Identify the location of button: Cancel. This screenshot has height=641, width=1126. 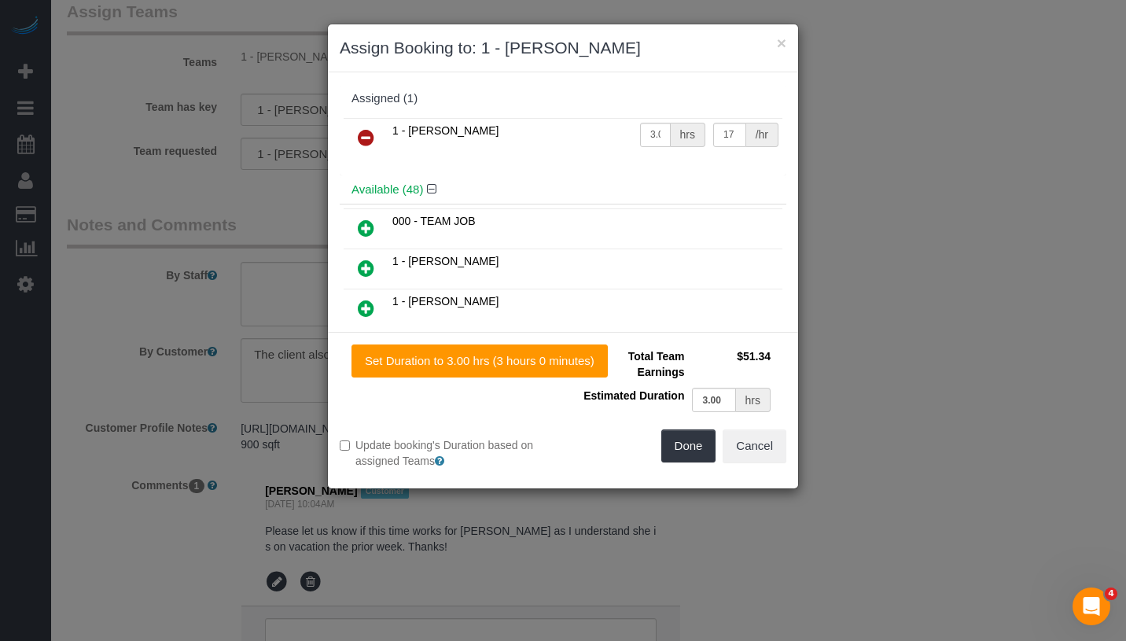
(754, 446).